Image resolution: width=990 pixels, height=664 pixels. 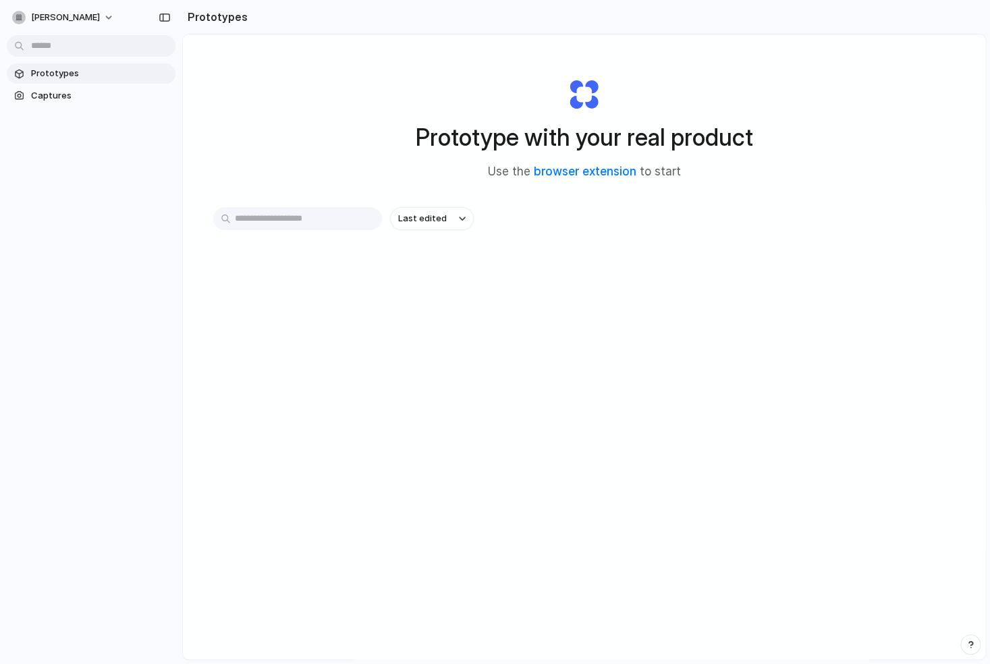 I want to click on a: Prototypes, so click(x=91, y=74).